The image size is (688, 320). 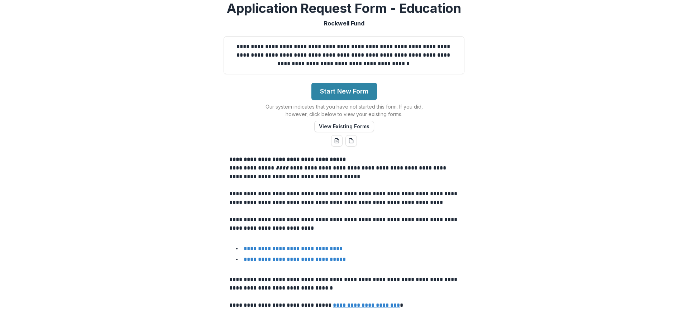 I want to click on button: pdf-download, so click(x=351, y=141).